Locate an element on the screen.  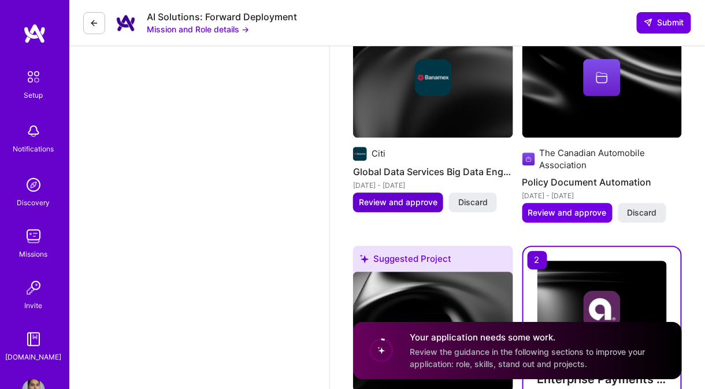
img: cover is located at coordinates (602, 309).